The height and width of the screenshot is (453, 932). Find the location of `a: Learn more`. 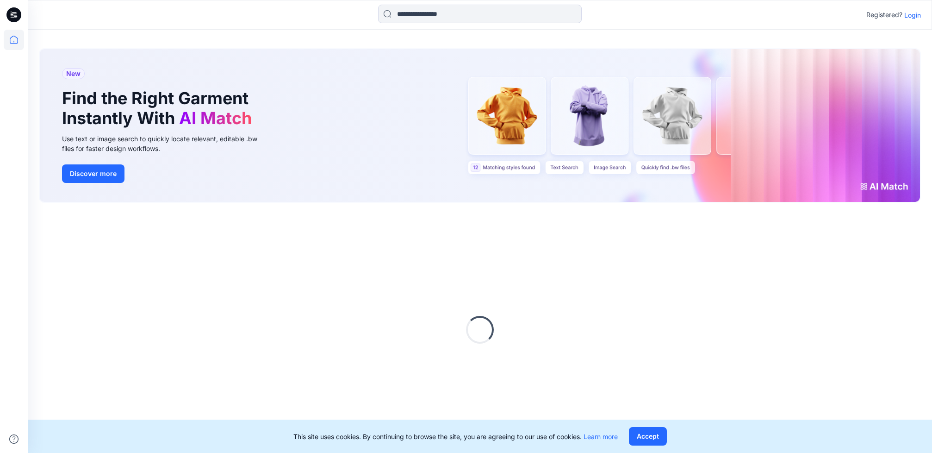

a: Learn more is located at coordinates (601, 436).